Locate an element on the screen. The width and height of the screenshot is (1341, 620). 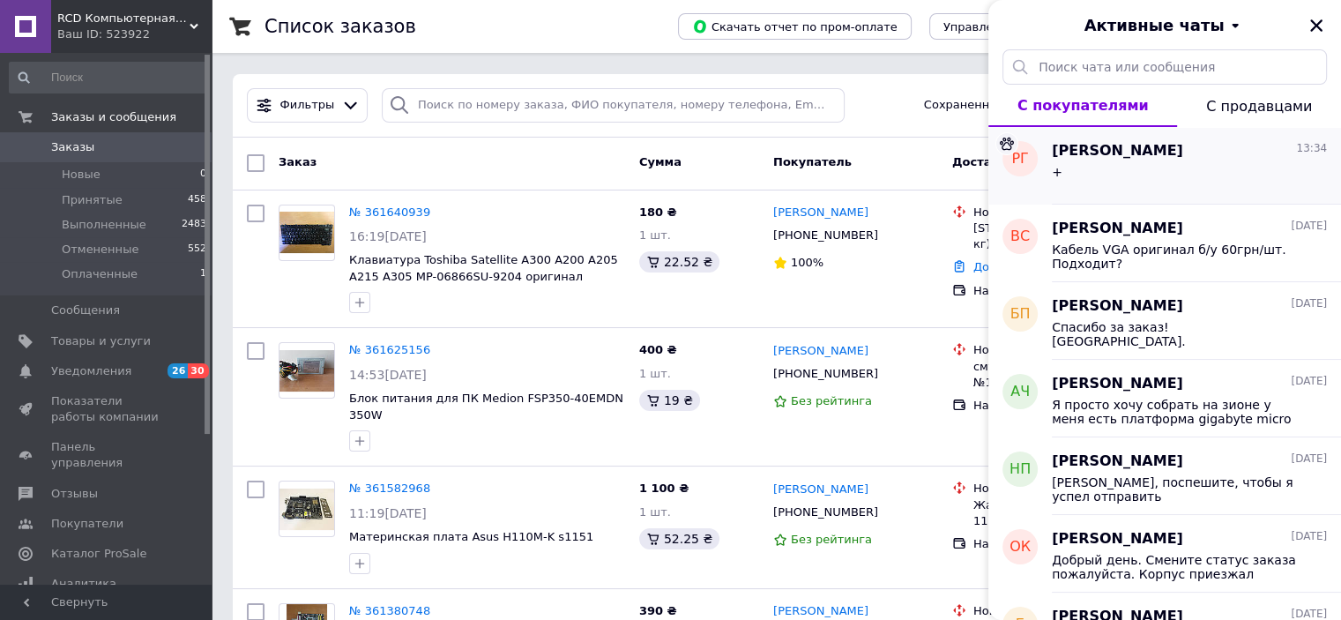
input: Поиск is located at coordinates (108, 78).